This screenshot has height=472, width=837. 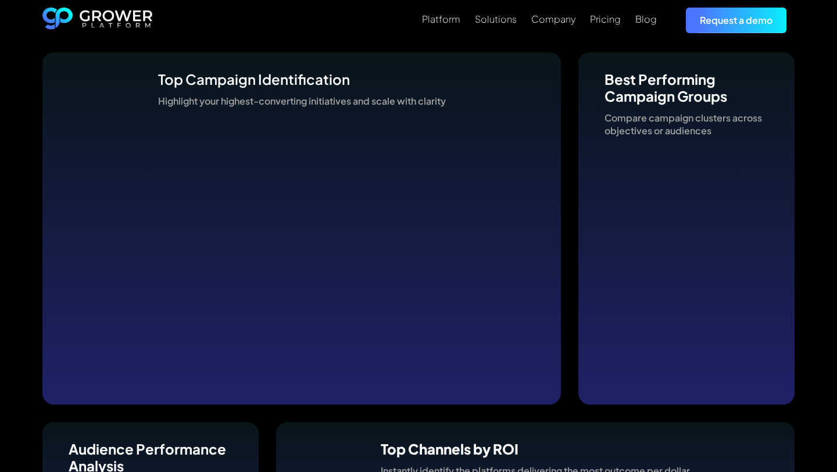 I want to click on p: Compare campaign clusters across objectives or audiences, so click(x=686, y=124).